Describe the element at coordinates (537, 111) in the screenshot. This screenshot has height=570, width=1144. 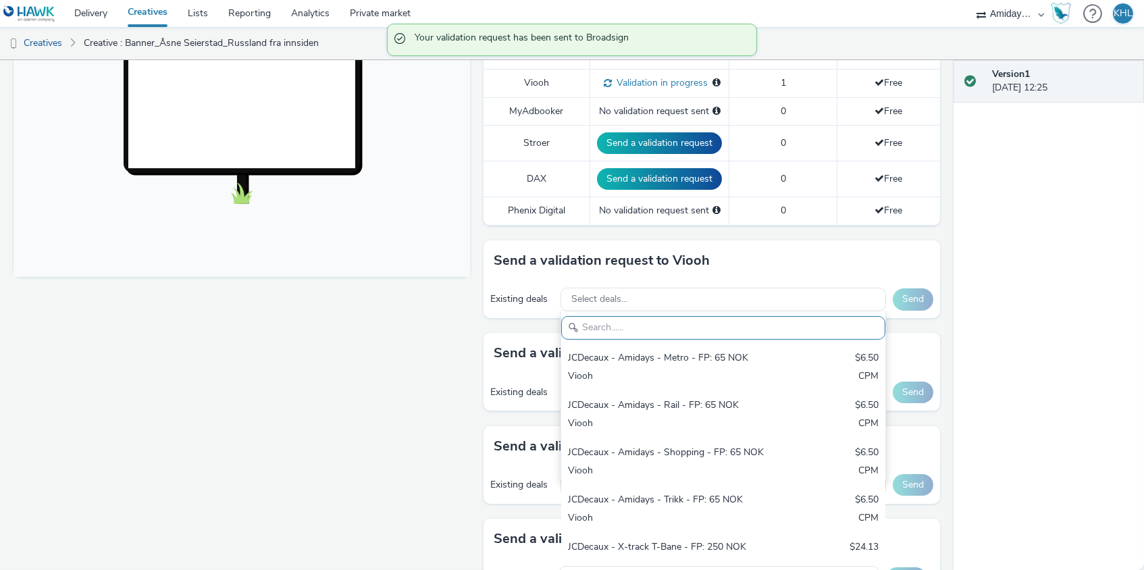
I see `td: MyAdbooker` at that location.